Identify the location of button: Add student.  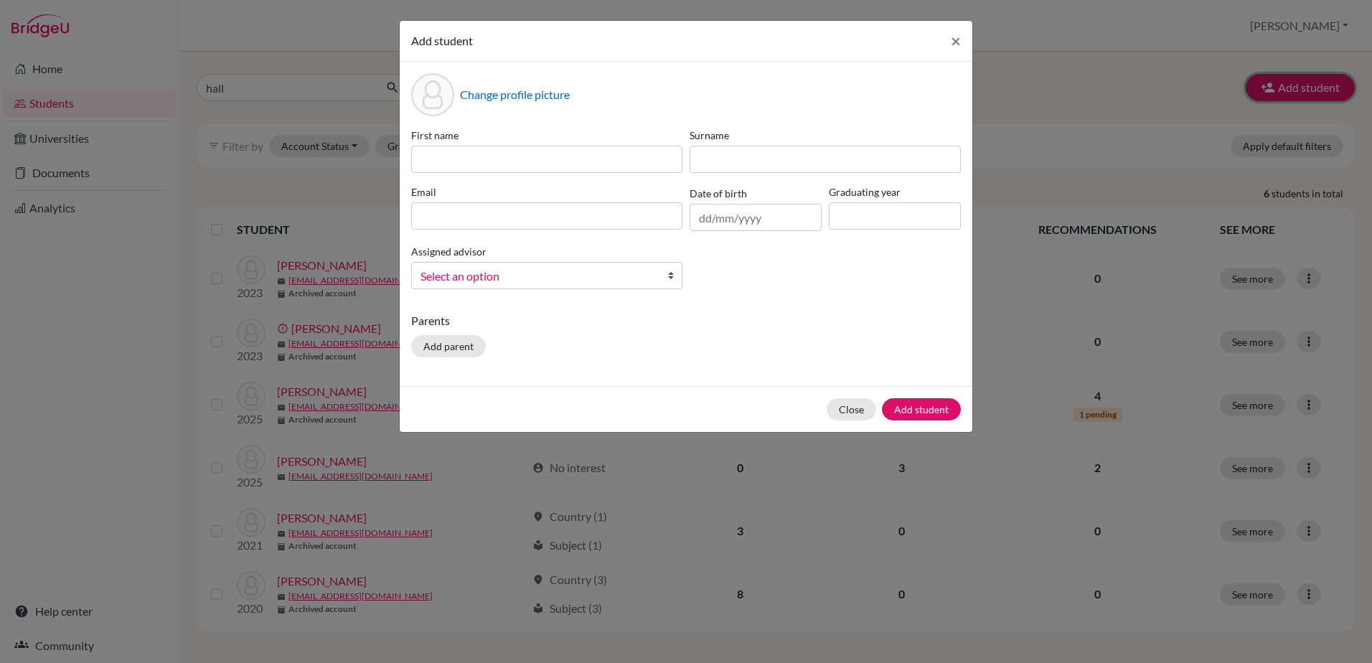
(922, 409).